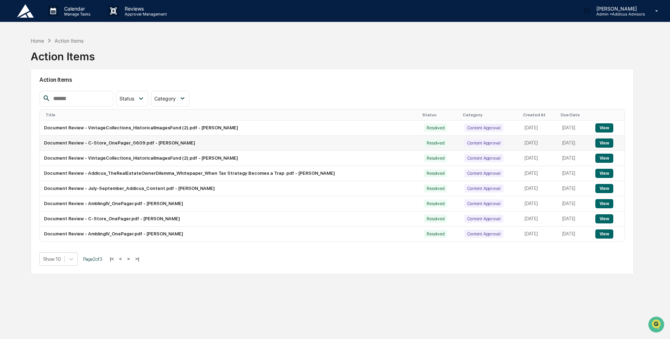 This screenshot has width=670, height=339. I want to click on div: Home, so click(37, 40).